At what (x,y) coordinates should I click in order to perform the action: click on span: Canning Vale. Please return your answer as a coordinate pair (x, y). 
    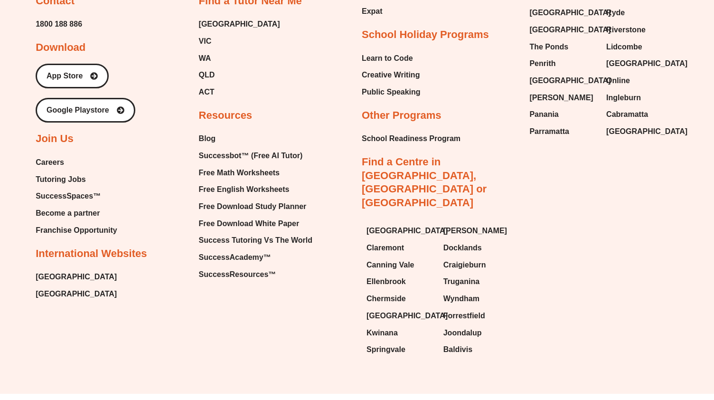
    Looking at the image, I should click on (390, 265).